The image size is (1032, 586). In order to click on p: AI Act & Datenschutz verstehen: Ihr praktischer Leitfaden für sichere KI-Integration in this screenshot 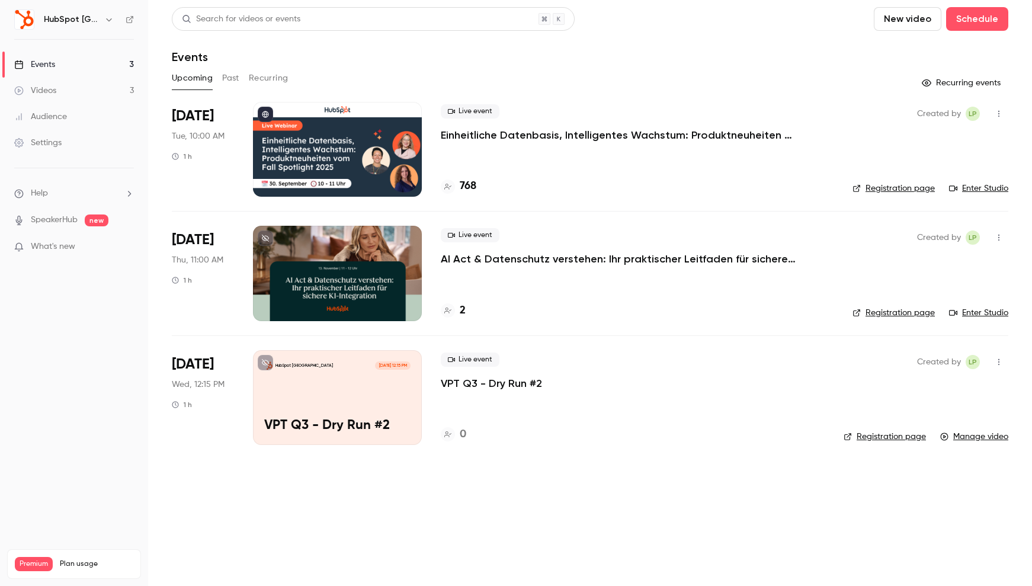, I will do `click(618, 259)`.